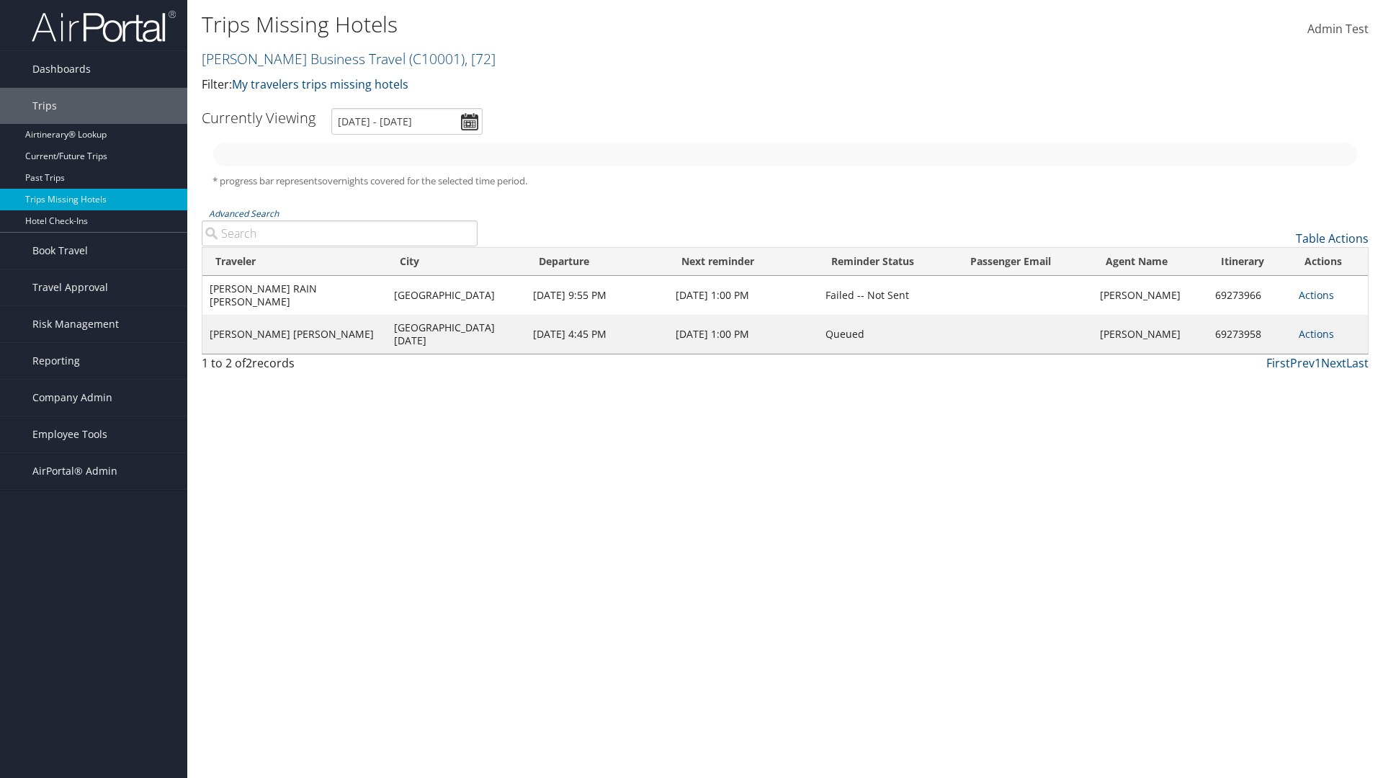  What do you see at coordinates (456, 261) in the screenshot?
I see `th: City: activate to sort column ascending` at bounding box center [456, 261].